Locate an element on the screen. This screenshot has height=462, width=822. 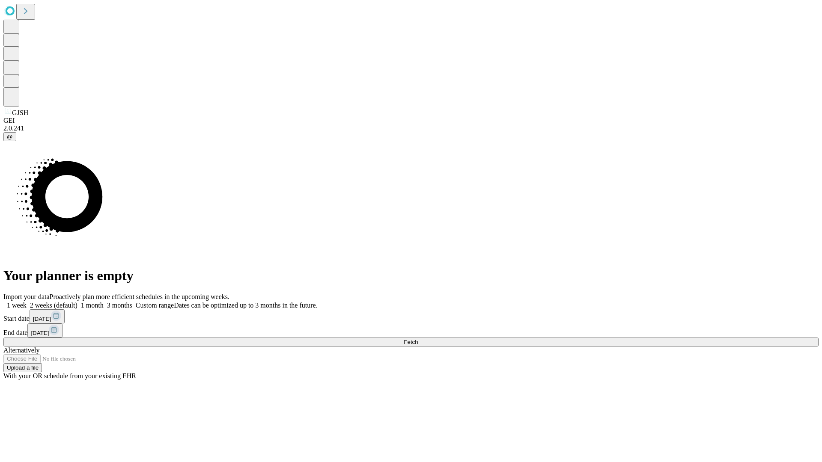
span: 3 months is located at coordinates (119, 305).